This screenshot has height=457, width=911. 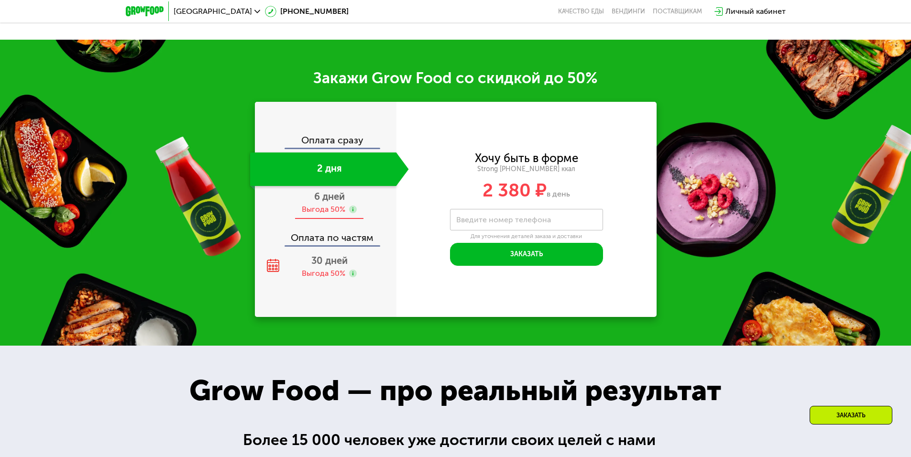 I want to click on span: 2 380 ₽, so click(x=515, y=190).